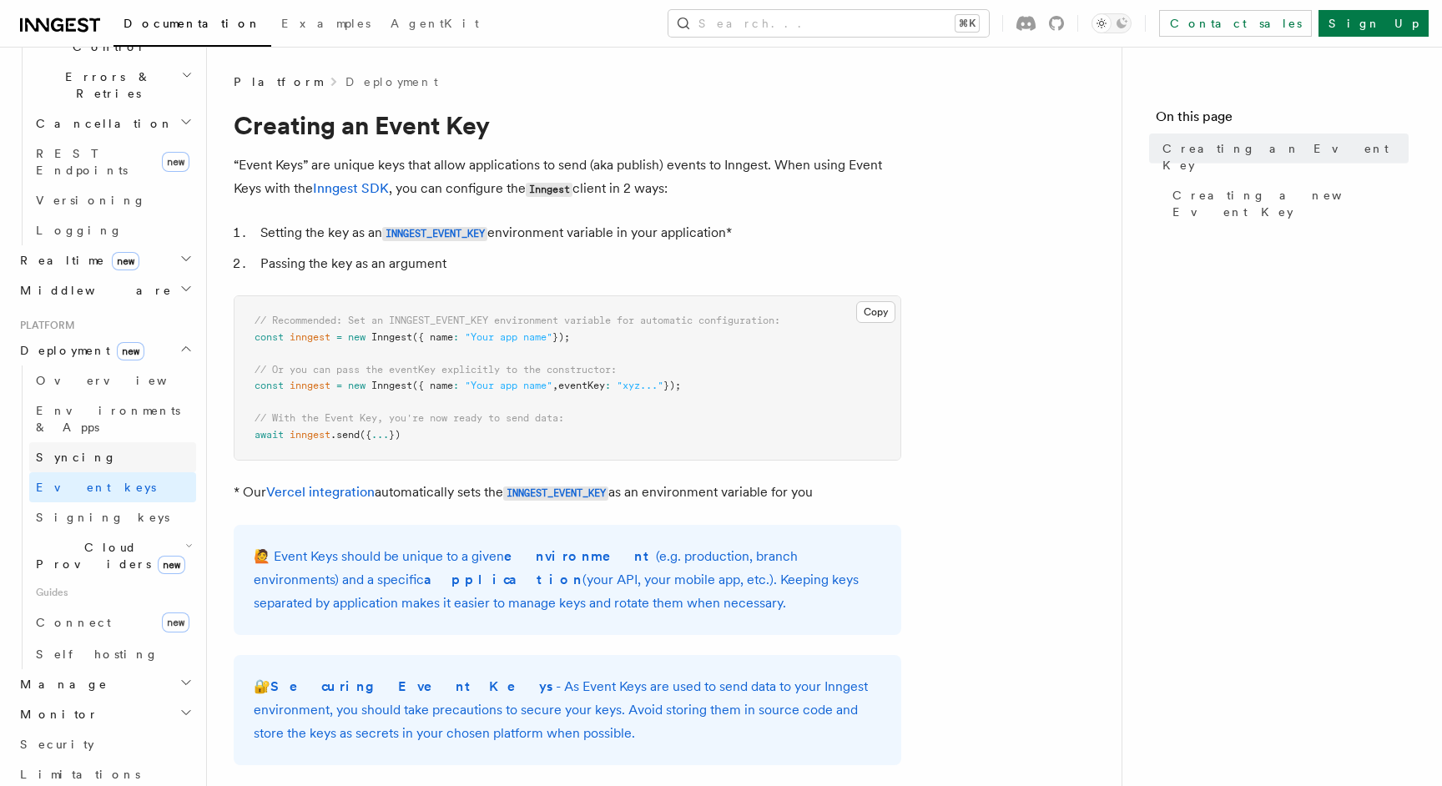 This screenshot has width=1442, height=786. Describe the element at coordinates (409, 418) in the screenshot. I see `span: // With the Event Key, you're now ready to send data:` at that location.